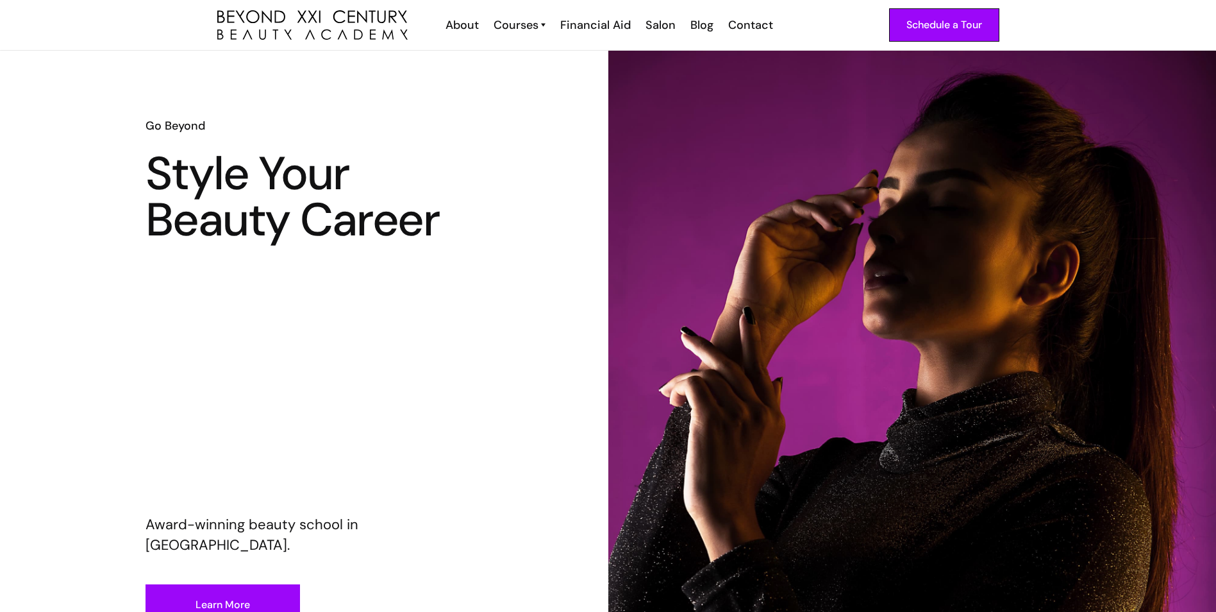  I want to click on a: About, so click(461, 25).